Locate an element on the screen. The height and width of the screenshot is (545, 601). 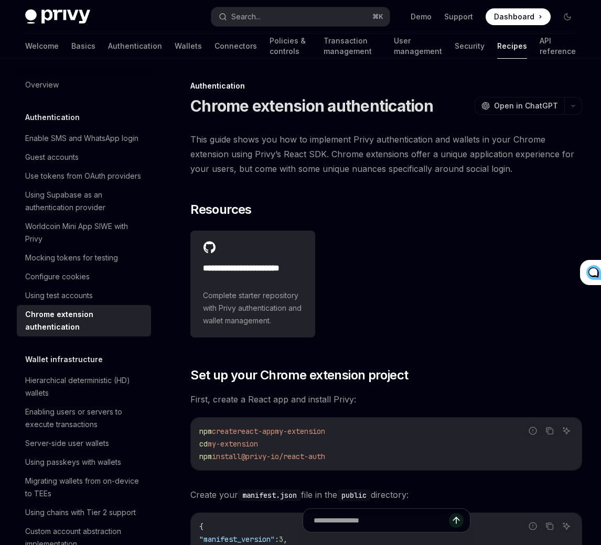
div: Use tokens from OAuth providers is located at coordinates (83, 176).